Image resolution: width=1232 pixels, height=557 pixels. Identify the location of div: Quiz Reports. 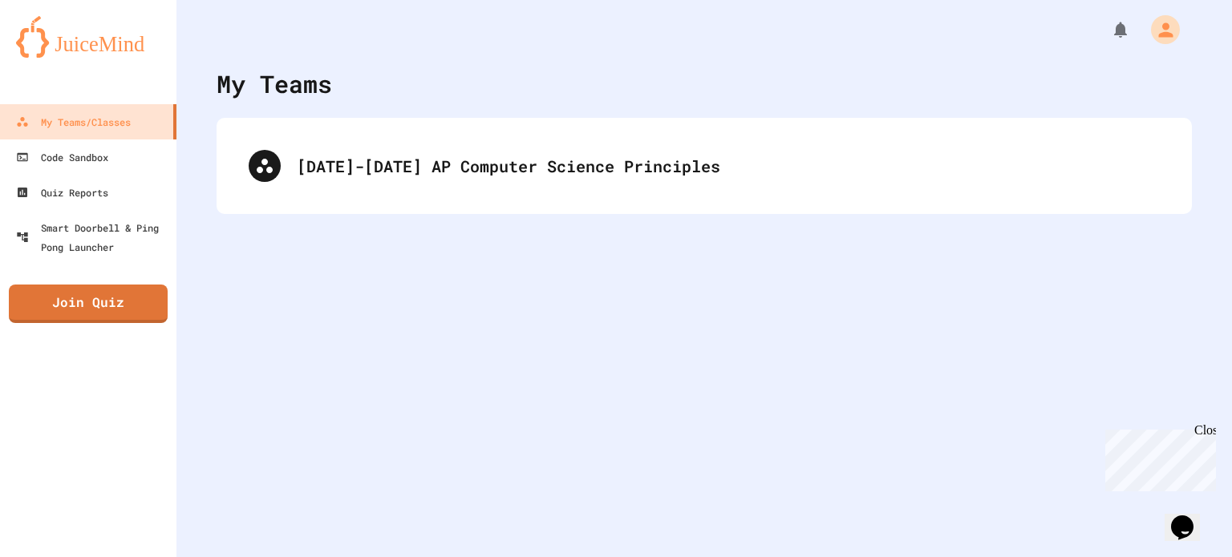
(62, 193).